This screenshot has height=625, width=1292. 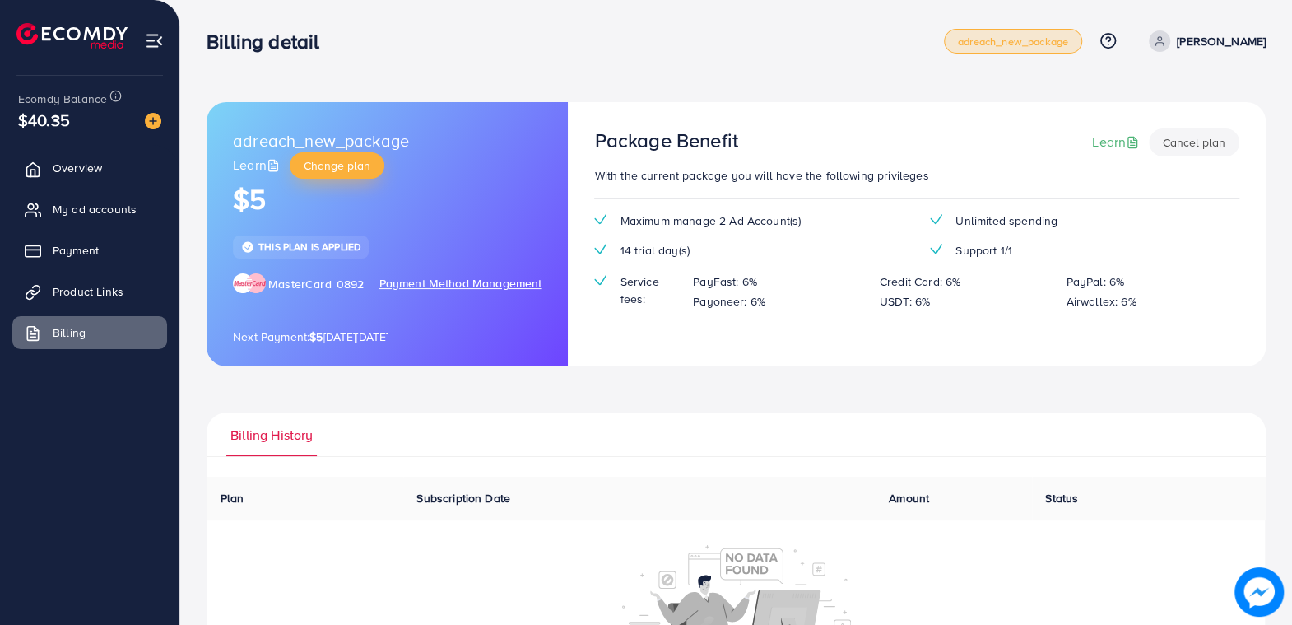 What do you see at coordinates (666, 140) in the screenshot?
I see `h3: Package Benefit` at bounding box center [666, 140].